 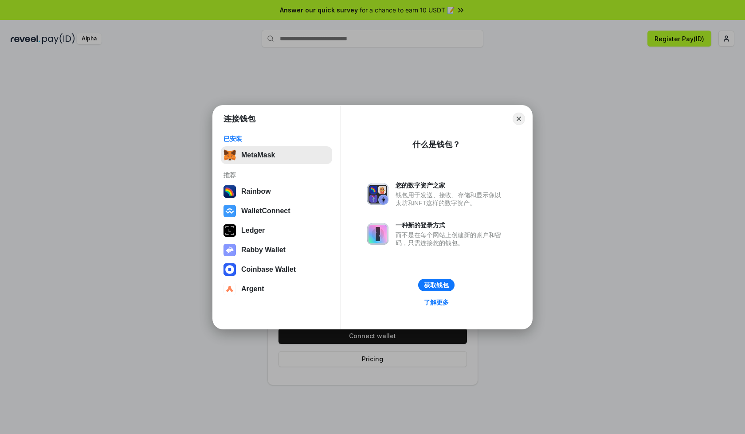 I want to click on button: MetaMask, so click(x=276, y=155).